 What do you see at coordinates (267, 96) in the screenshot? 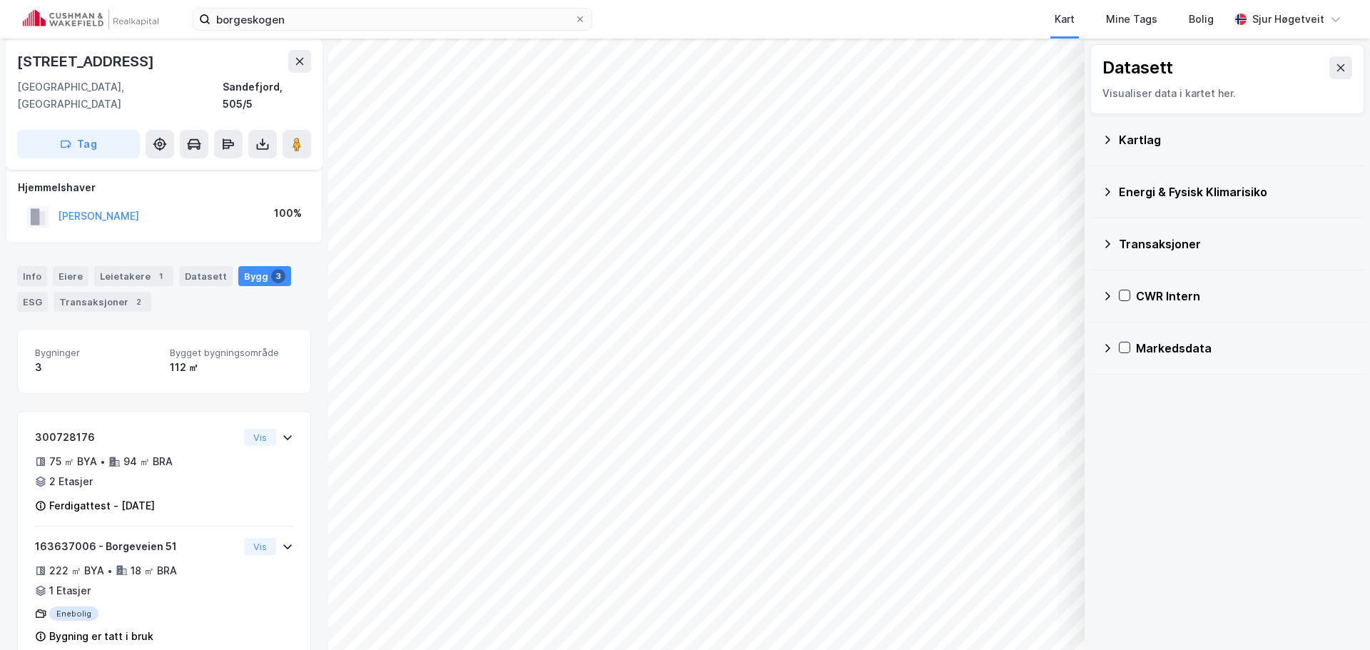
I see `div: Sandefjord, 505/5` at bounding box center [267, 96].